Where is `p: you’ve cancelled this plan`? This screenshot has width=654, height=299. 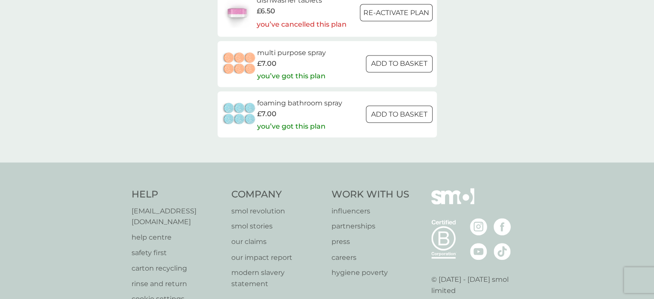 p: you’ve cancelled this plan is located at coordinates (301, 24).